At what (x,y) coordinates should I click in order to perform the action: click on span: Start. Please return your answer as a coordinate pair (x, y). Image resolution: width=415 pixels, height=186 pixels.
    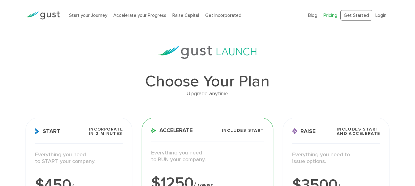
    Looking at the image, I should click on (48, 131).